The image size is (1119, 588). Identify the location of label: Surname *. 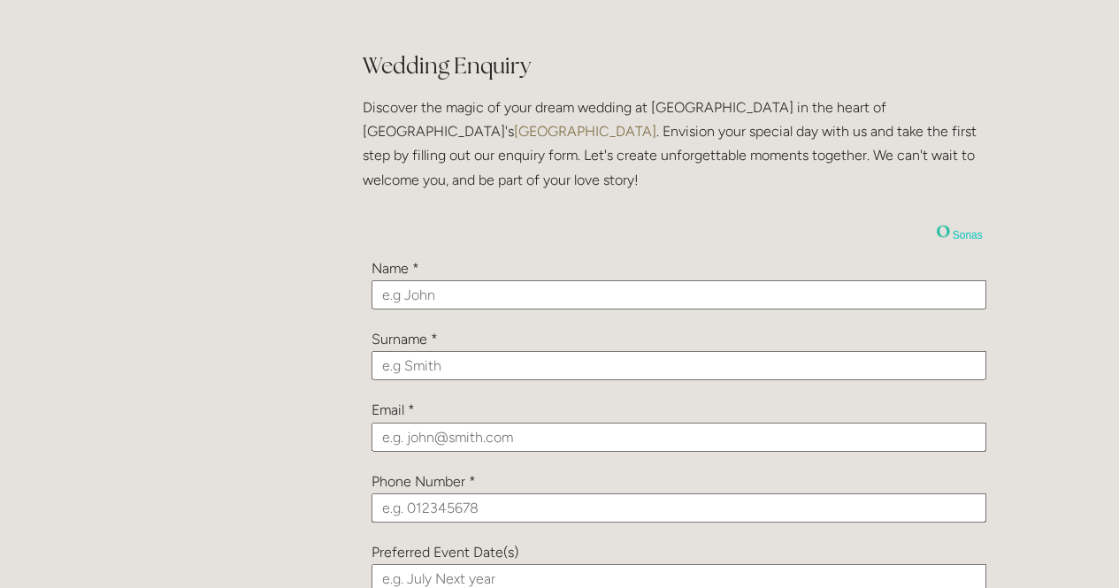
(404, 339).